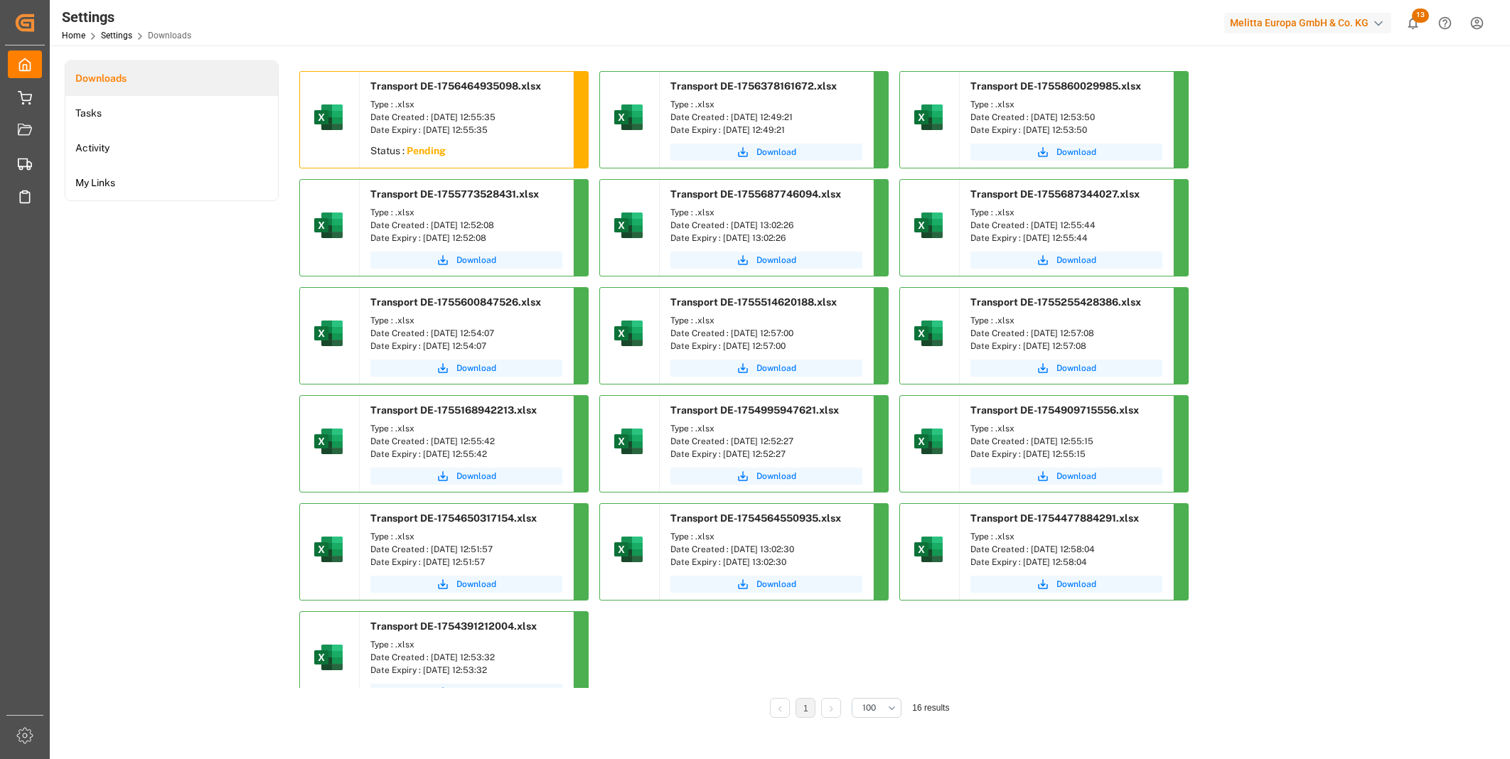  I want to click on div: Melitta Europa GmbH & Co. KG, so click(1307, 23).